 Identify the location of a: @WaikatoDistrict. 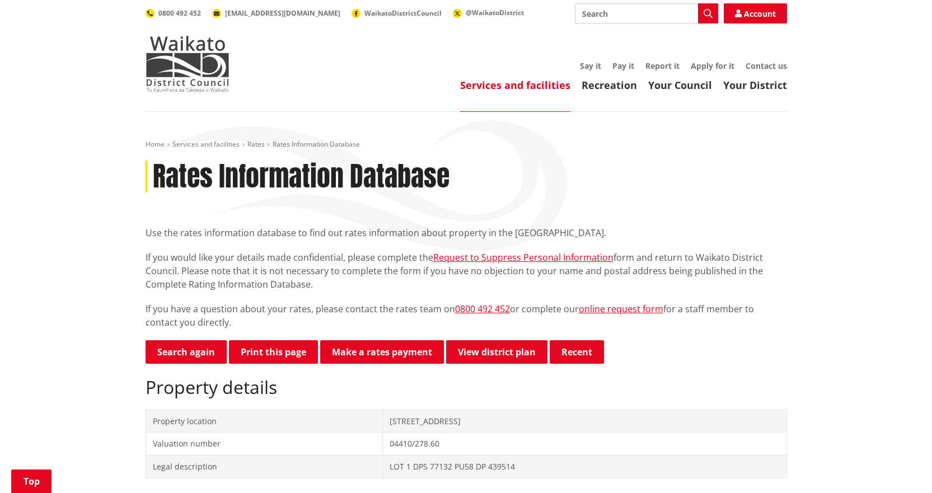
(488, 12).